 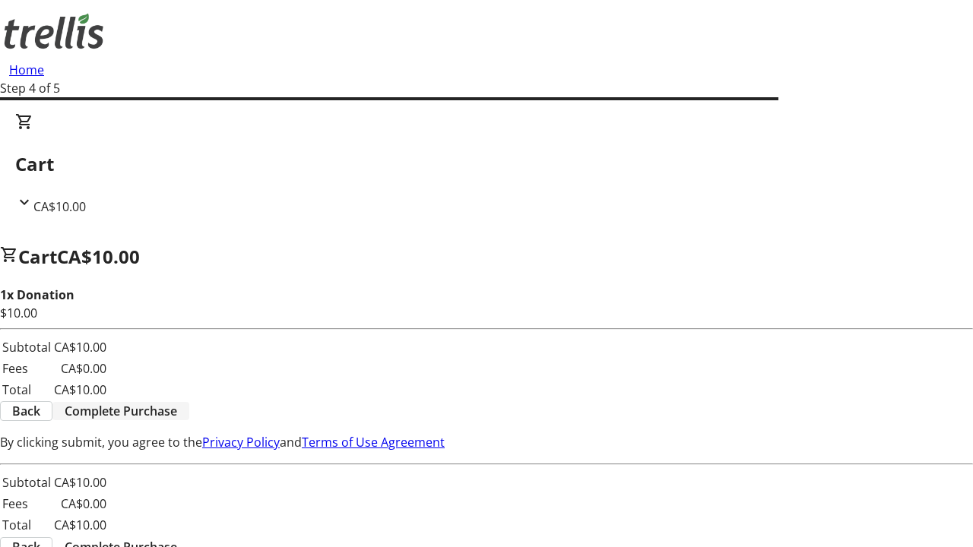 What do you see at coordinates (241, 442) in the screenshot?
I see `a: Privacy Policy` at bounding box center [241, 442].